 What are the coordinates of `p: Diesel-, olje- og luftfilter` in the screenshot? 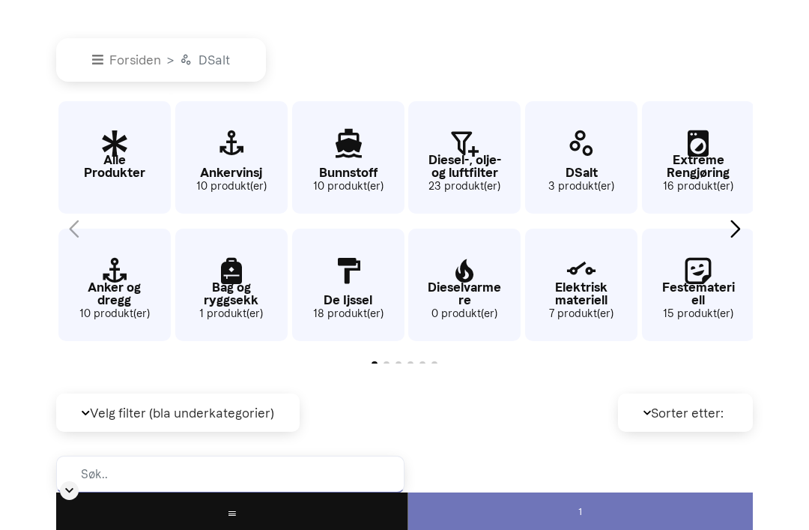 It's located at (464, 166).